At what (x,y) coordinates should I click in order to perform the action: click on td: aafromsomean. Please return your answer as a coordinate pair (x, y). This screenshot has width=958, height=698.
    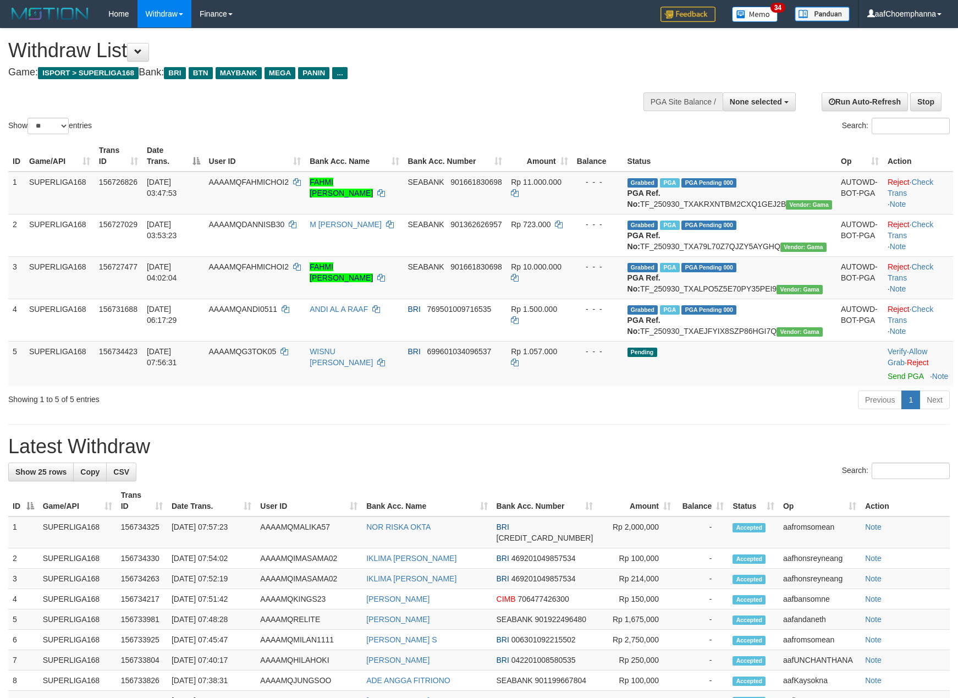
    Looking at the image, I should click on (819, 639).